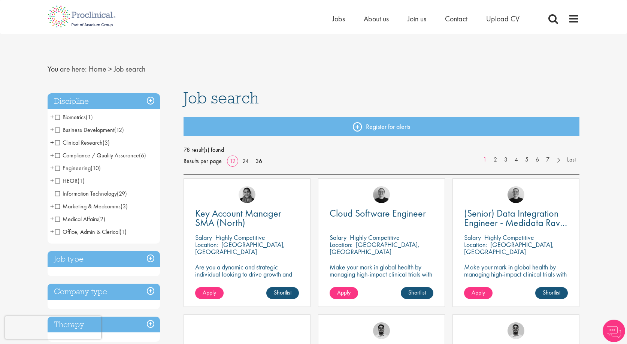 This screenshot has height=344, width=627. What do you see at coordinates (339, 19) in the screenshot?
I see `a: Jobs` at bounding box center [339, 19].